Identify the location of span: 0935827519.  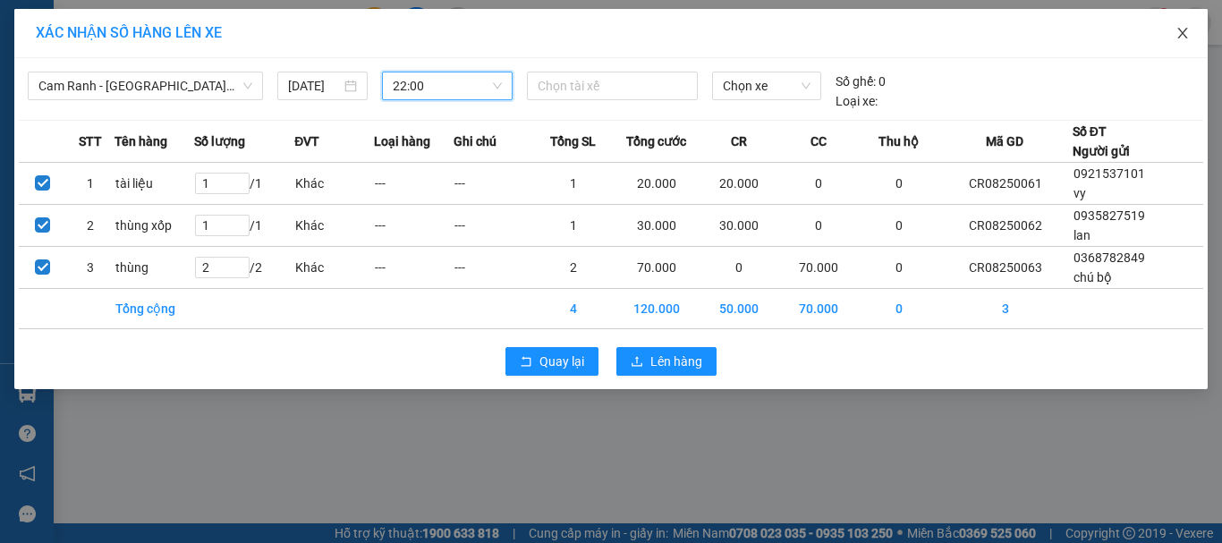
(1110, 216).